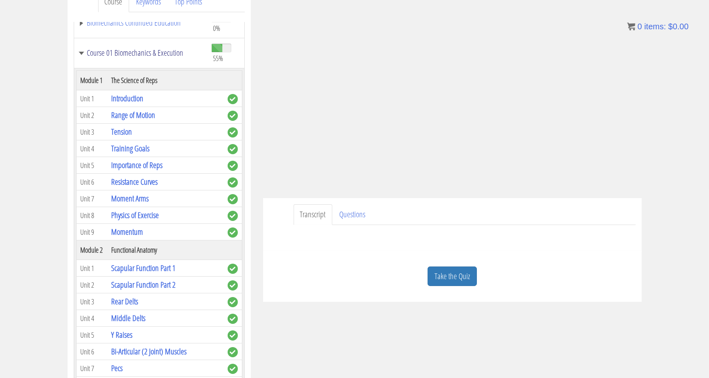 Image resolution: width=709 pixels, height=378 pixels. Describe the element at coordinates (218, 58) in the screenshot. I see `span: 55%` at that location.